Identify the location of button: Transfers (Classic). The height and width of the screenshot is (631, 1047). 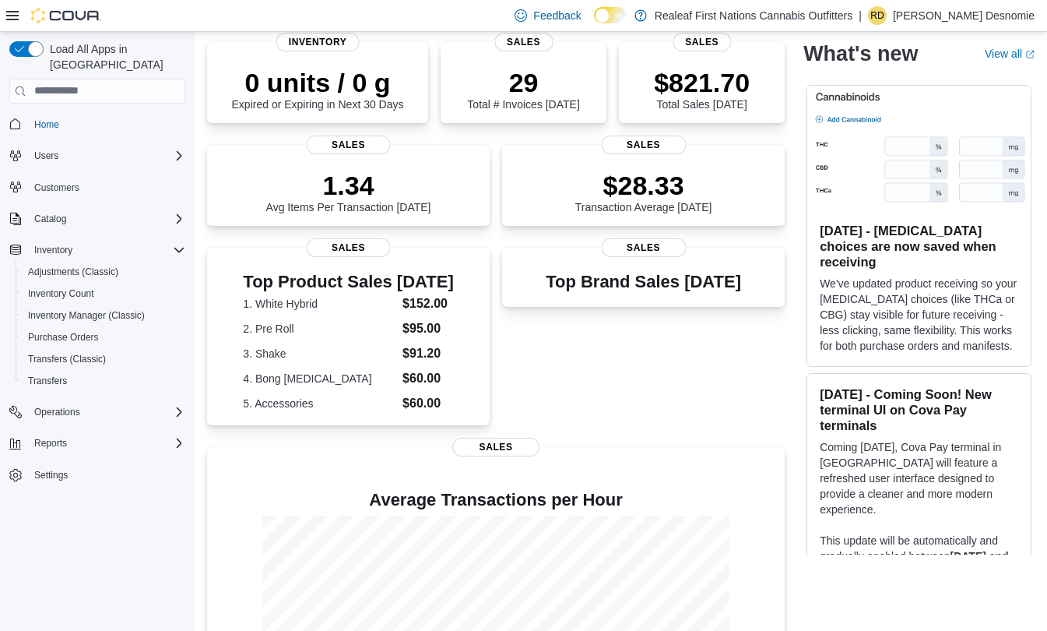
(104, 359).